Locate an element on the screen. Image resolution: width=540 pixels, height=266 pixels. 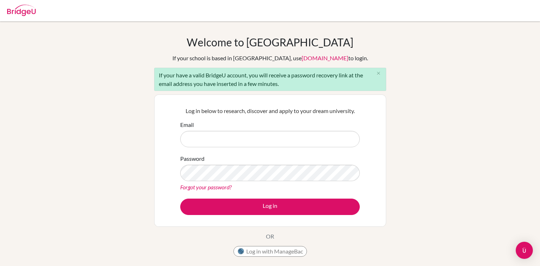
p: Log in below to research, discover and apply to your dream university. is located at coordinates (270, 111).